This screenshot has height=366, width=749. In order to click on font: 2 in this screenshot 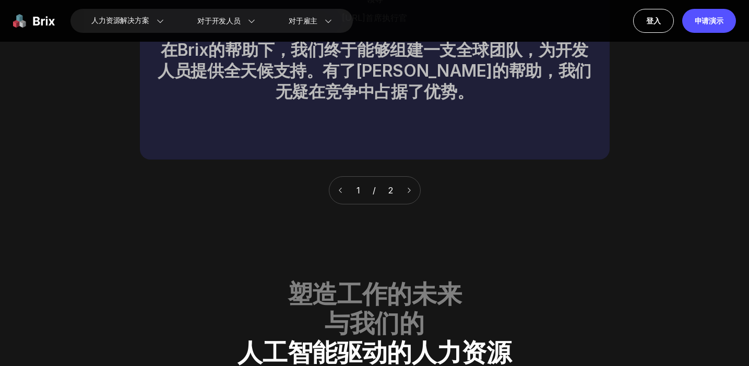, I will do `click(390, 190)`.